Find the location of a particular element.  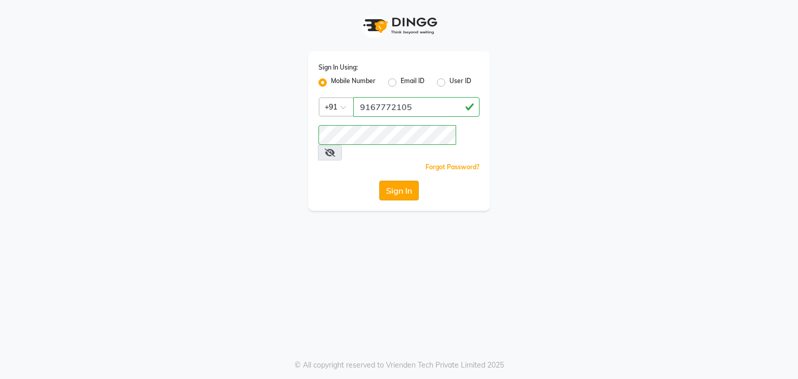

img: logo1.svg is located at coordinates (399, 25).